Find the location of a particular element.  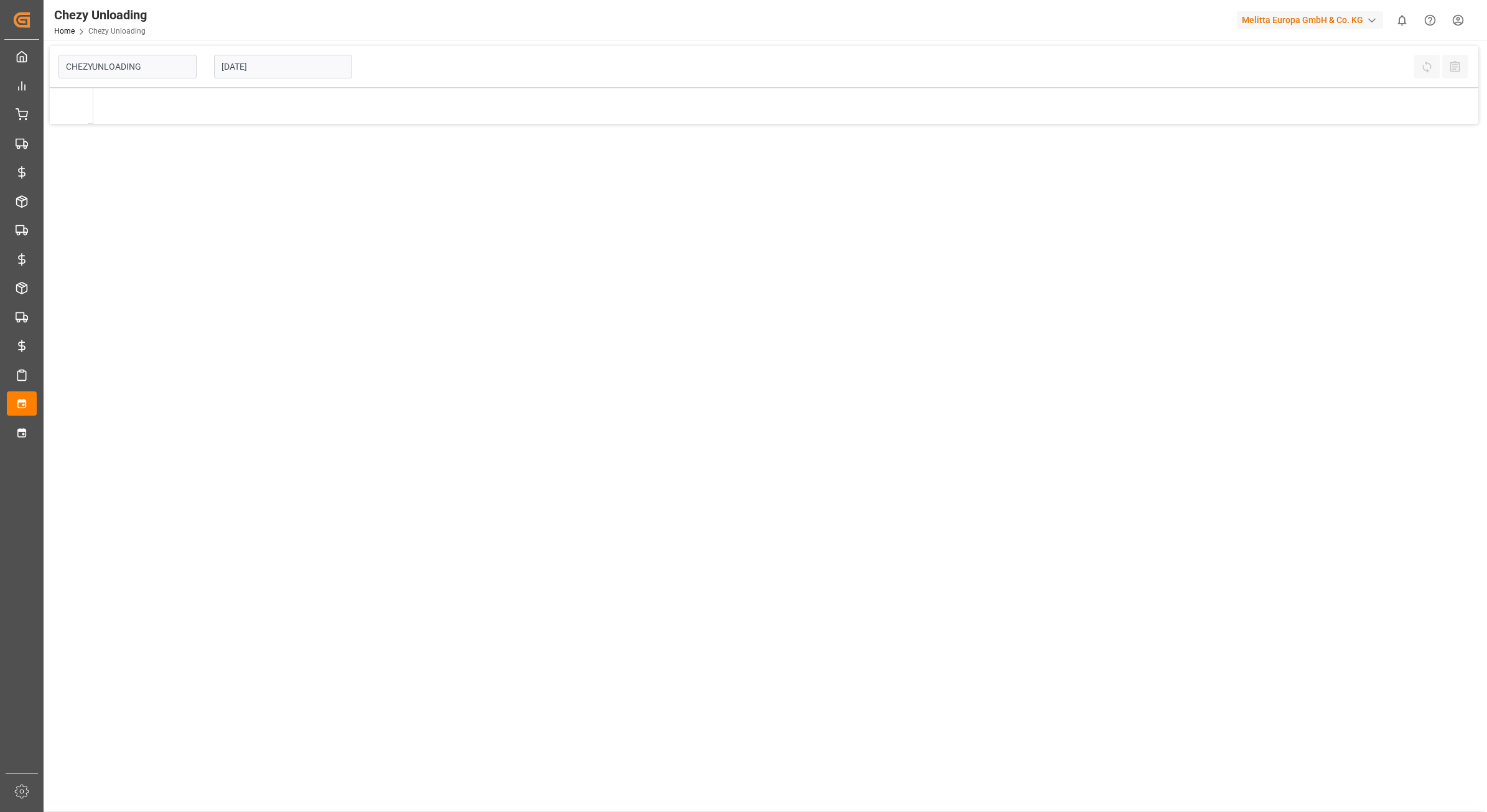

button: Help Center is located at coordinates (1429, 20).